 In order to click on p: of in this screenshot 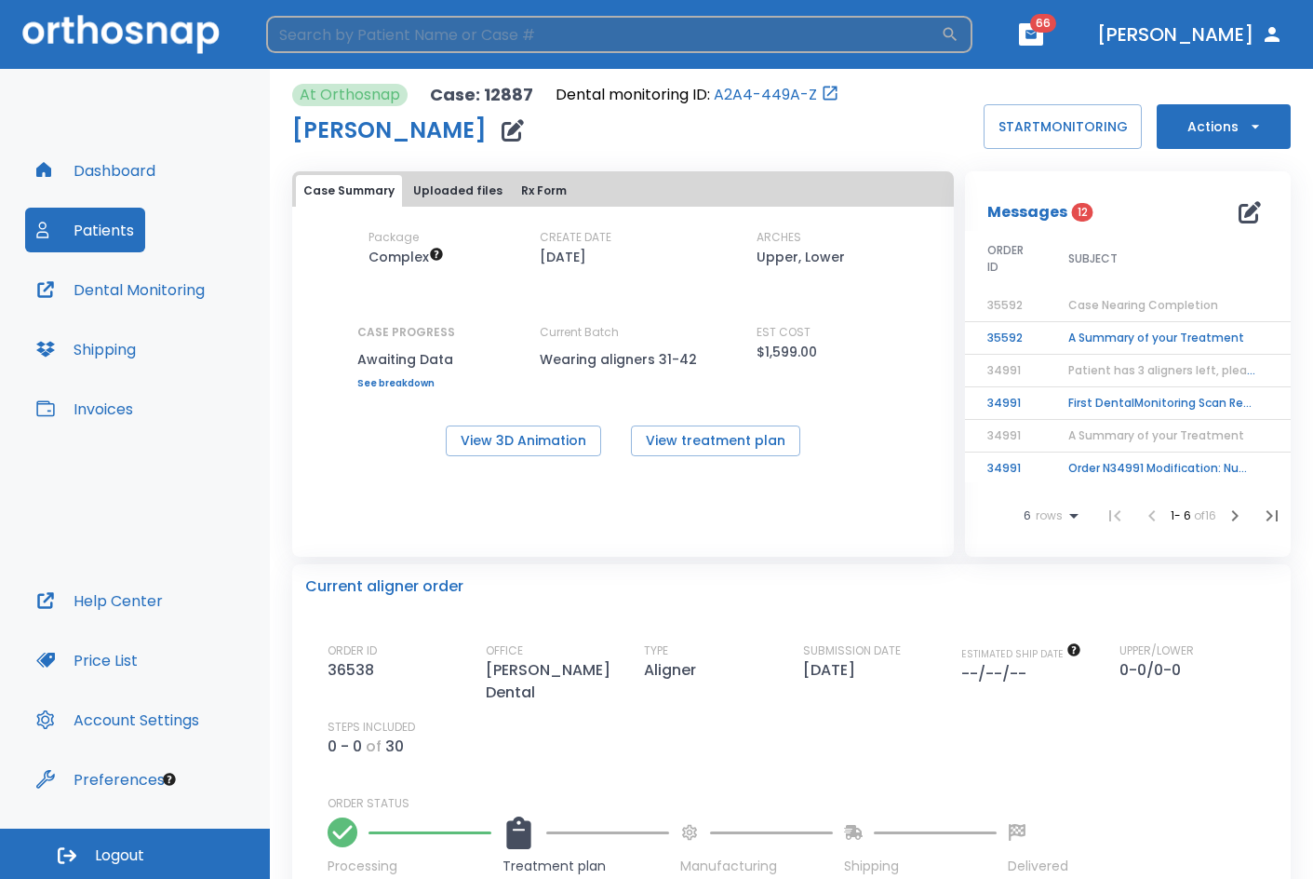, I will do `click(373, 746)`.